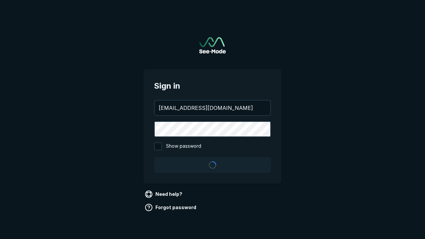  I want to click on span: Sign in, so click(213, 86).